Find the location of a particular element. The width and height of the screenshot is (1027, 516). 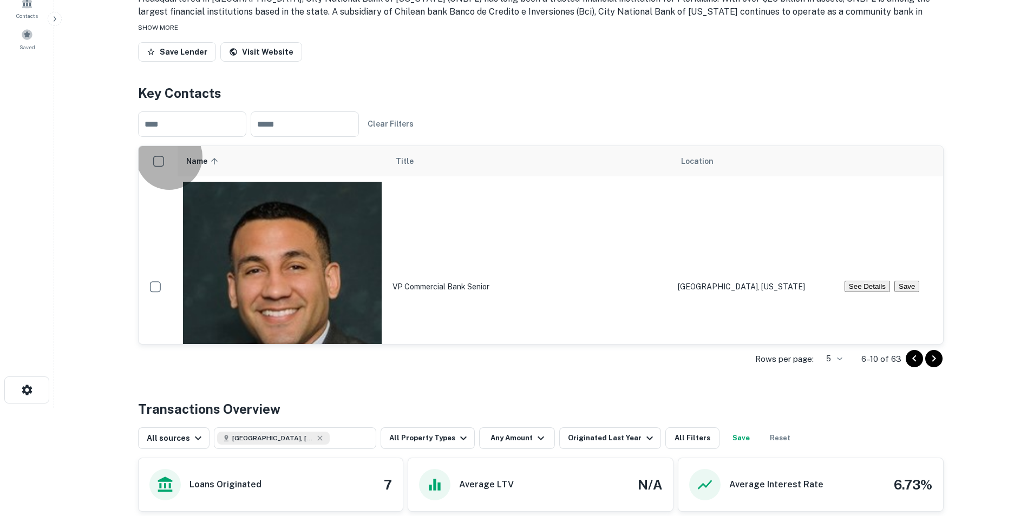

span: Title is located at coordinates (411, 161).